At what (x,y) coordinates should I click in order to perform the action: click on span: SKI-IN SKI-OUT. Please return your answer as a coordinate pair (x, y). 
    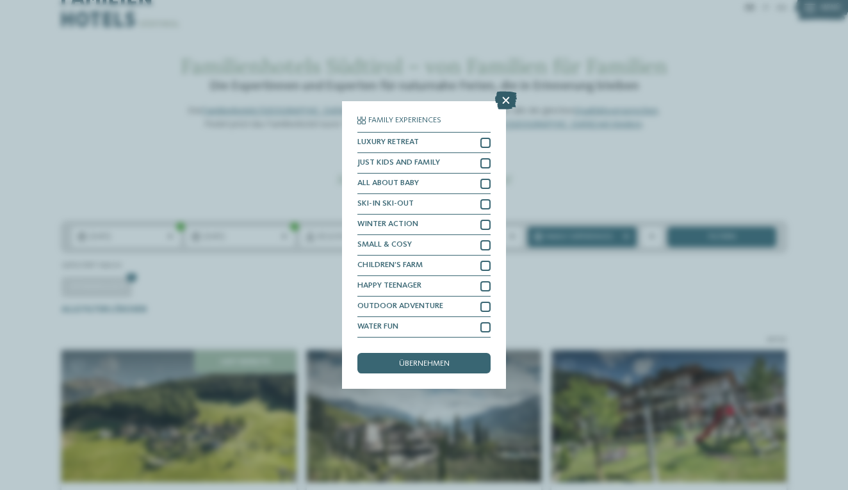
    Looking at the image, I should click on (386, 204).